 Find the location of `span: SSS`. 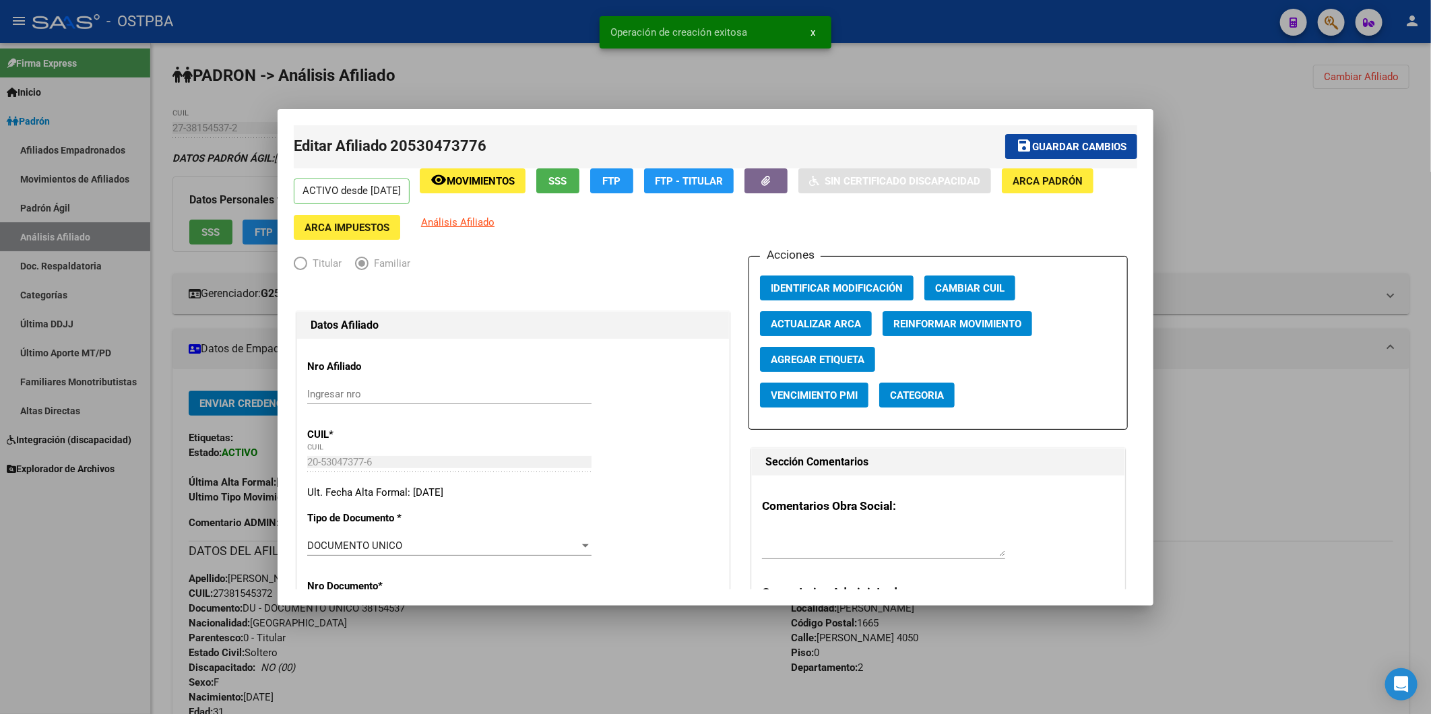

span: SSS is located at coordinates (558, 181).